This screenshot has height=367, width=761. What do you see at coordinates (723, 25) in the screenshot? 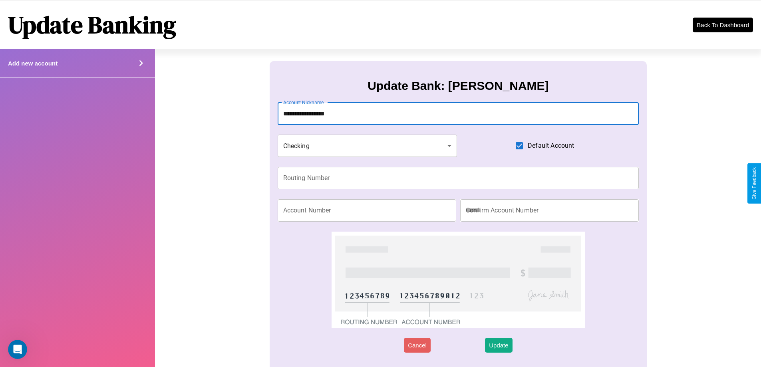
I see `button: Back To Dashboard` at bounding box center [723, 25].